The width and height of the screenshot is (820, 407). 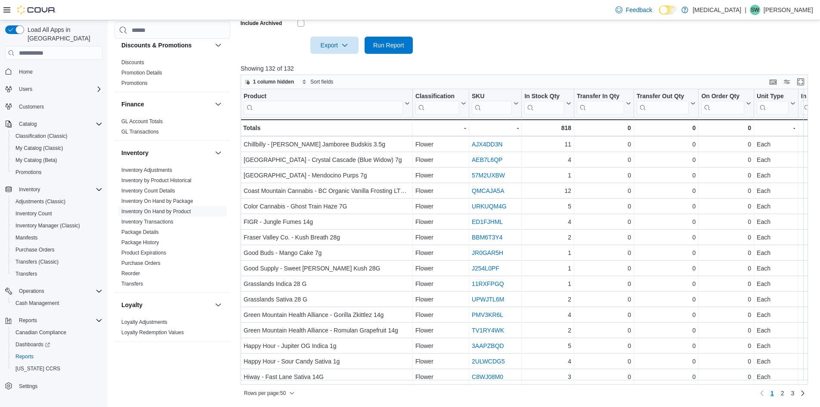 What do you see at coordinates (147, 170) in the screenshot?
I see `span: Inventory Adjustments` at bounding box center [147, 170].